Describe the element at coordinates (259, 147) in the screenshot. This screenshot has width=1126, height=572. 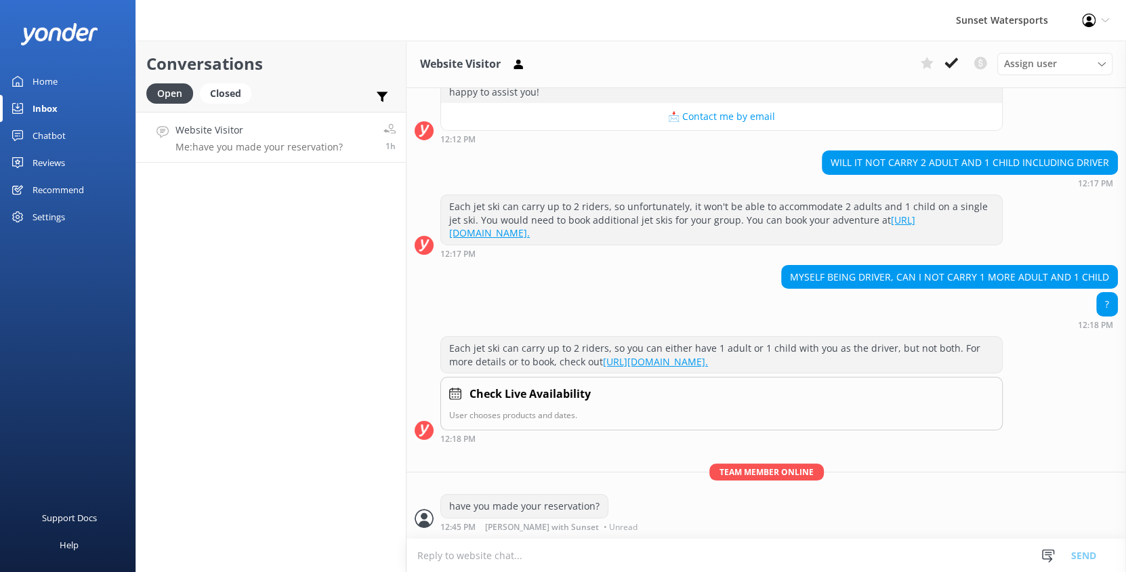
I see `p: Me: have you made your reservation?` at that location.